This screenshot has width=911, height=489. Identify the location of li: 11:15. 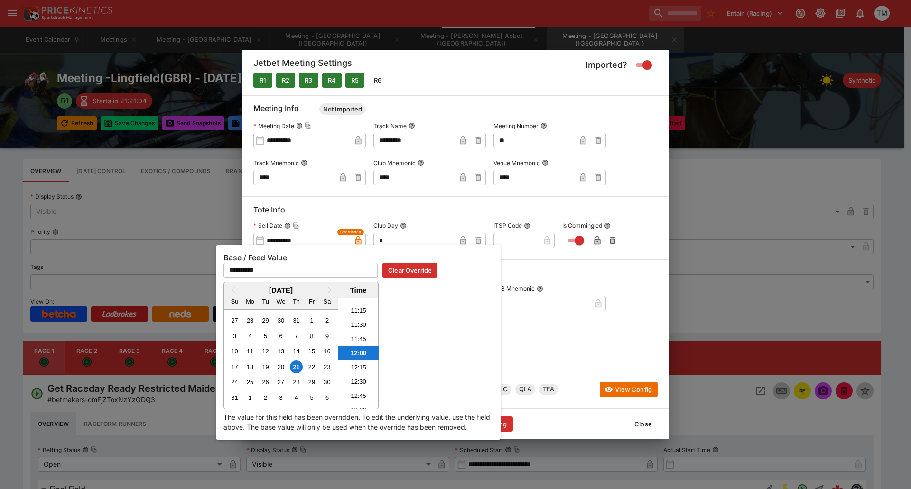
(358, 311).